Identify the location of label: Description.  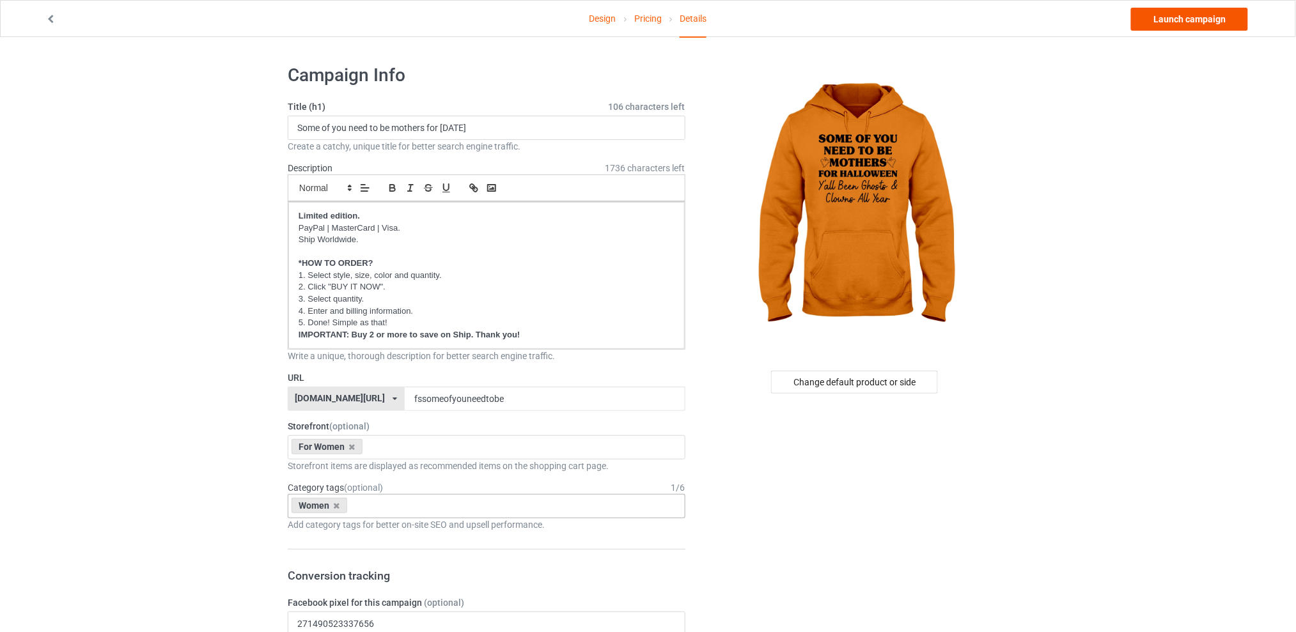
(310, 168).